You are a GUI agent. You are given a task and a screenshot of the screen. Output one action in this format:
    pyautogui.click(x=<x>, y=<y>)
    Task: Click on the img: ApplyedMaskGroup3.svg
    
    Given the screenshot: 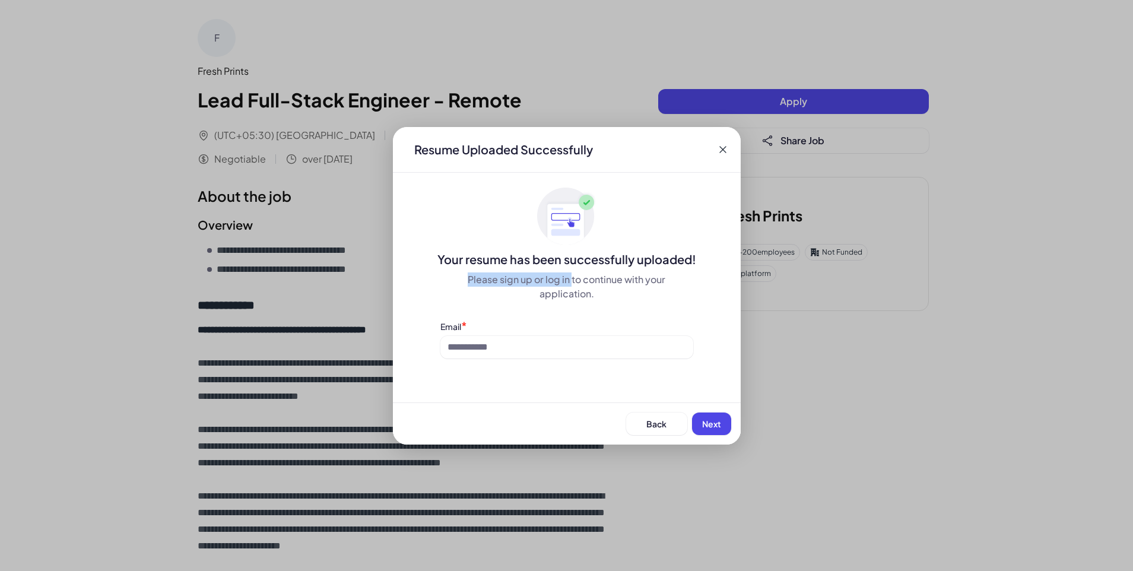 What is the action you would take?
    pyautogui.click(x=567, y=217)
    